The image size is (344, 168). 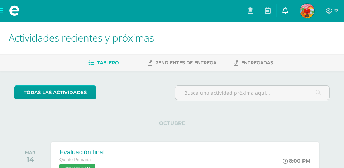 I want to click on img: f8d4f7e4f31f6794352e4c44e504bd77.png, so click(x=307, y=11).